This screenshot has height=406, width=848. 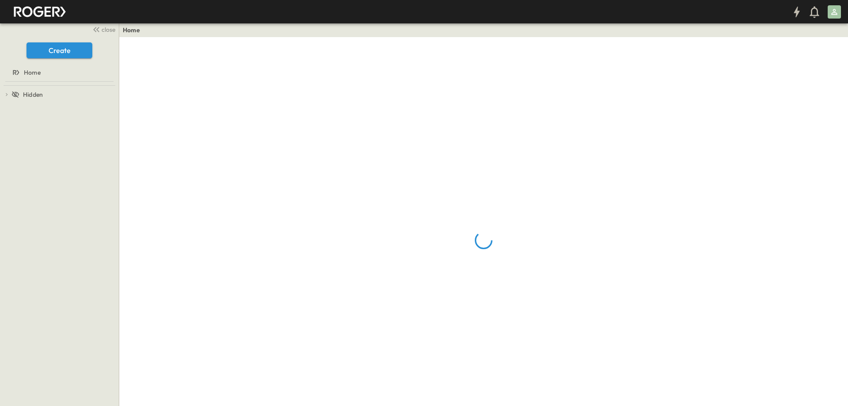 What do you see at coordinates (33, 94) in the screenshot?
I see `span: Hidden` at bounding box center [33, 94].